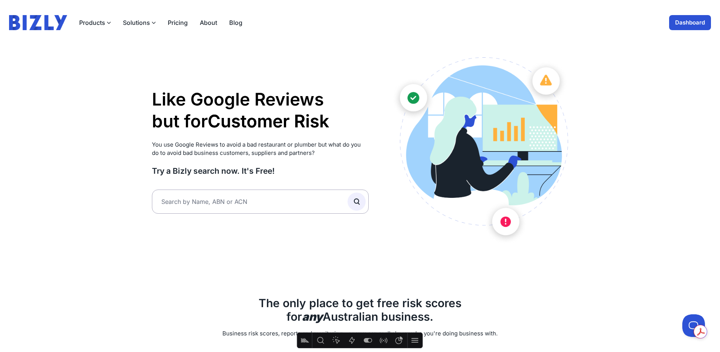 The height and width of the screenshot is (352, 720). What do you see at coordinates (208, 23) in the screenshot?
I see `a: About` at bounding box center [208, 23].